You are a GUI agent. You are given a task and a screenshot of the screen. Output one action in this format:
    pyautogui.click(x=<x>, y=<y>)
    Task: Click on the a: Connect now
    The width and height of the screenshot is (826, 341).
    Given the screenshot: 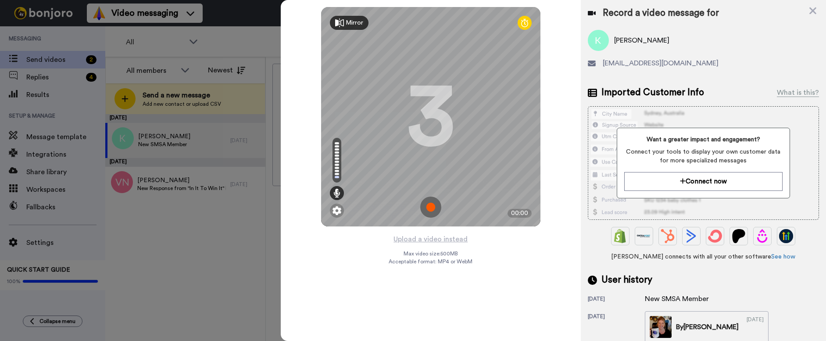 What is the action you would take?
    pyautogui.click(x=703, y=181)
    